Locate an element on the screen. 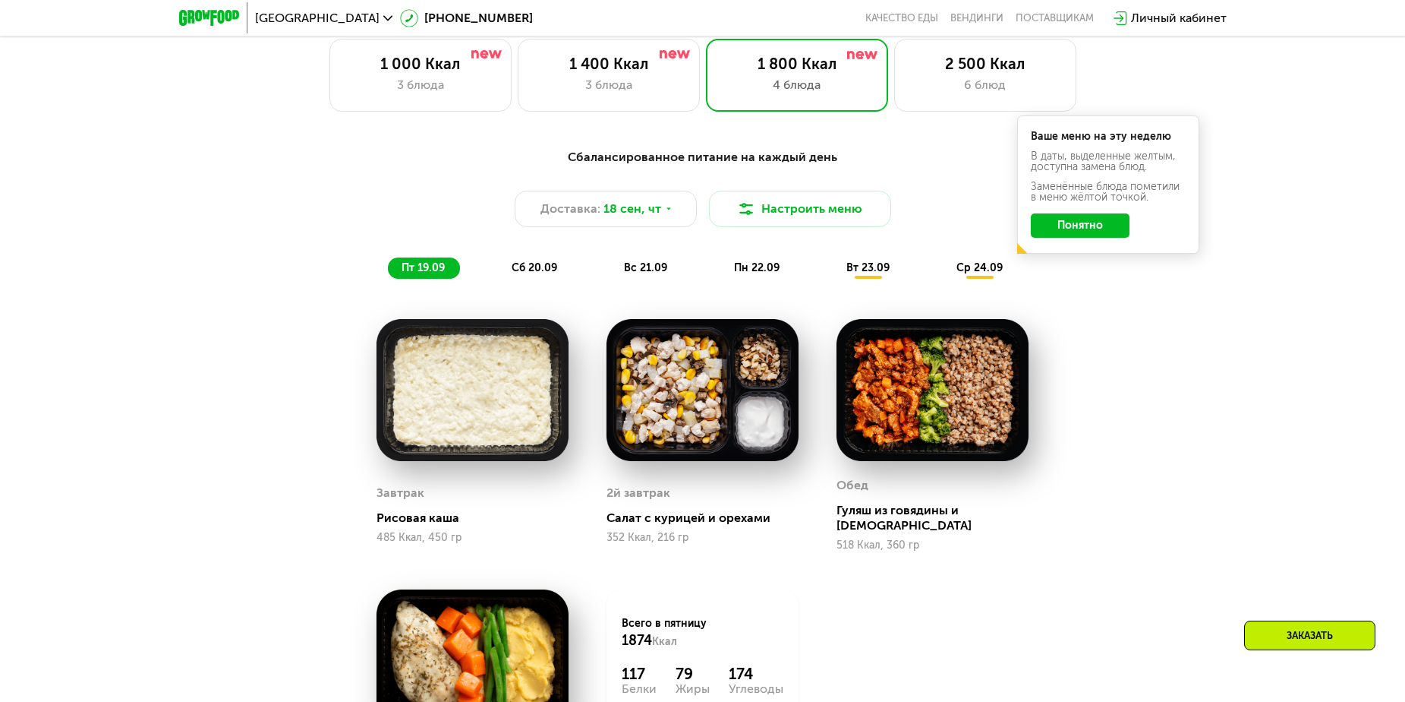 The height and width of the screenshot is (702, 1405). div: Заказать is located at coordinates (1310, 635).